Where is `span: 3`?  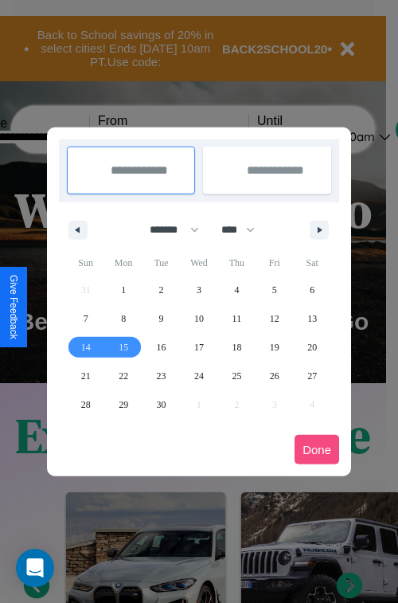 span: 3 is located at coordinates (199, 290).